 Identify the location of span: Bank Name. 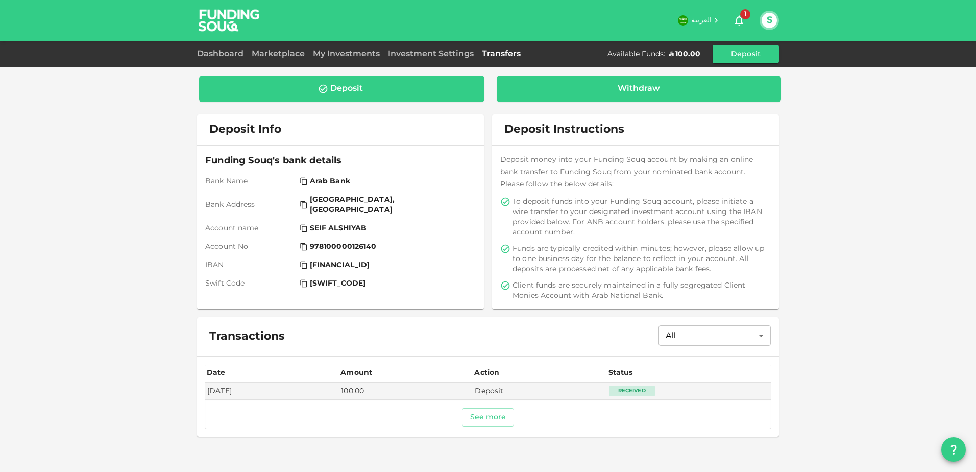
(250, 181).